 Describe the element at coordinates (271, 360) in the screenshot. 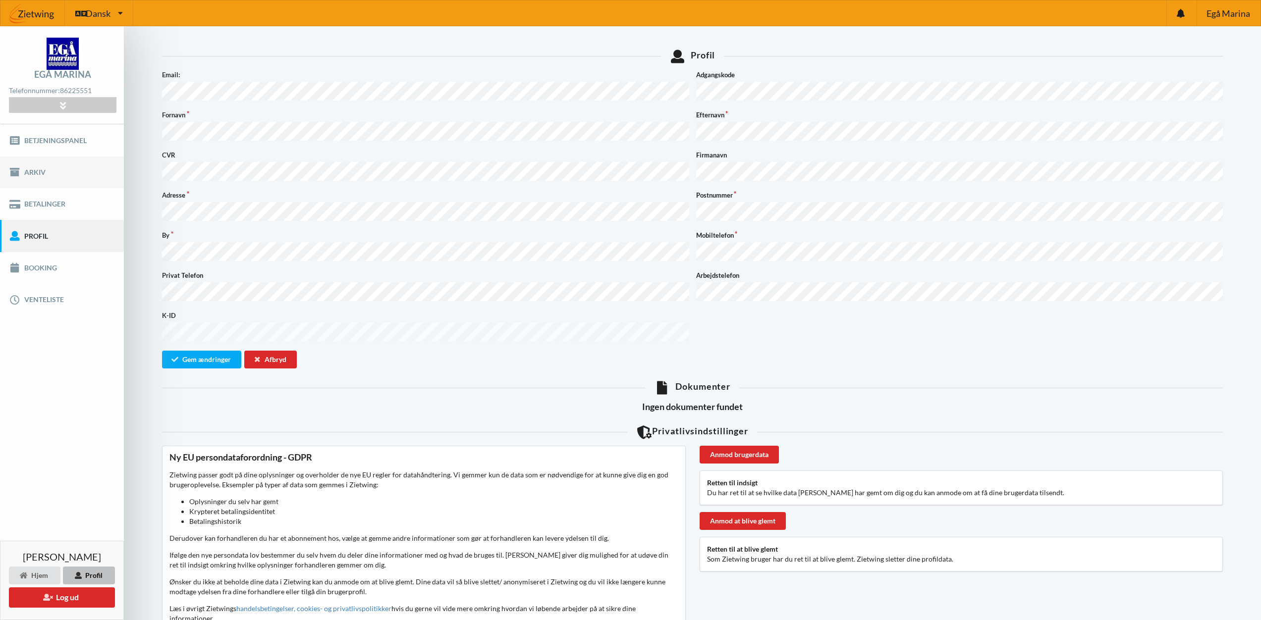

I see `div: Afbryd` at that location.